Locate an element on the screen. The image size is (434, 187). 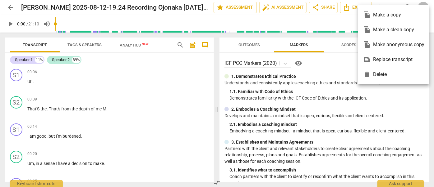
div: Replace transcript is located at coordinates (393, 60).